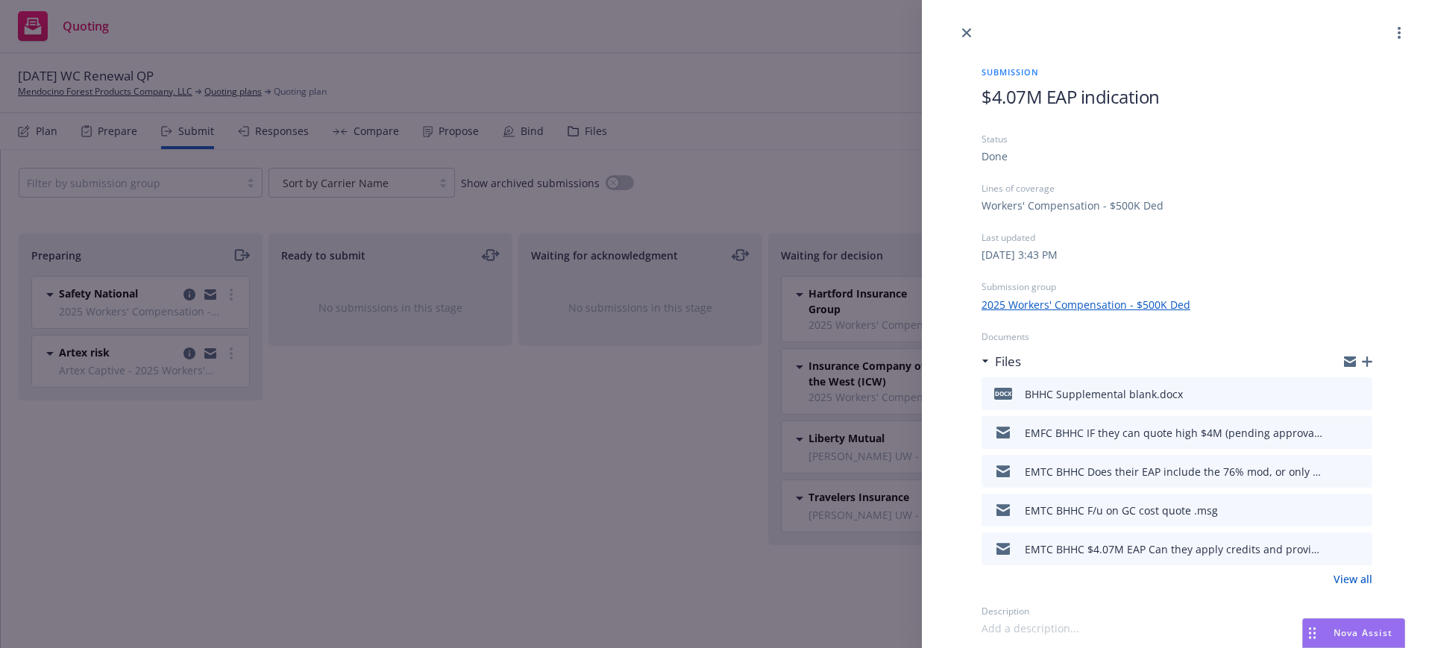  Describe the element at coordinates (1177, 139) in the screenshot. I see `div: Status` at that location.